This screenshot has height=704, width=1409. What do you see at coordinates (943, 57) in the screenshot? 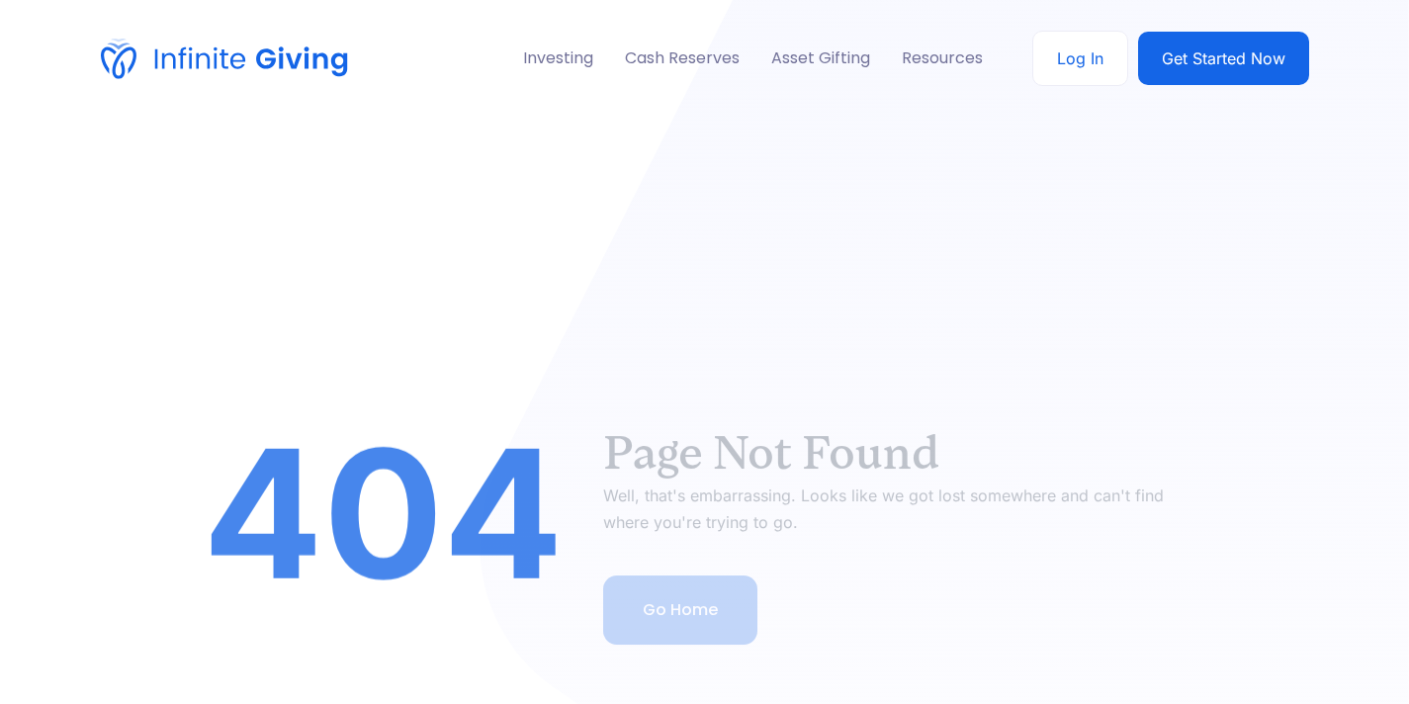
I see `div: Resources` at bounding box center [943, 57].